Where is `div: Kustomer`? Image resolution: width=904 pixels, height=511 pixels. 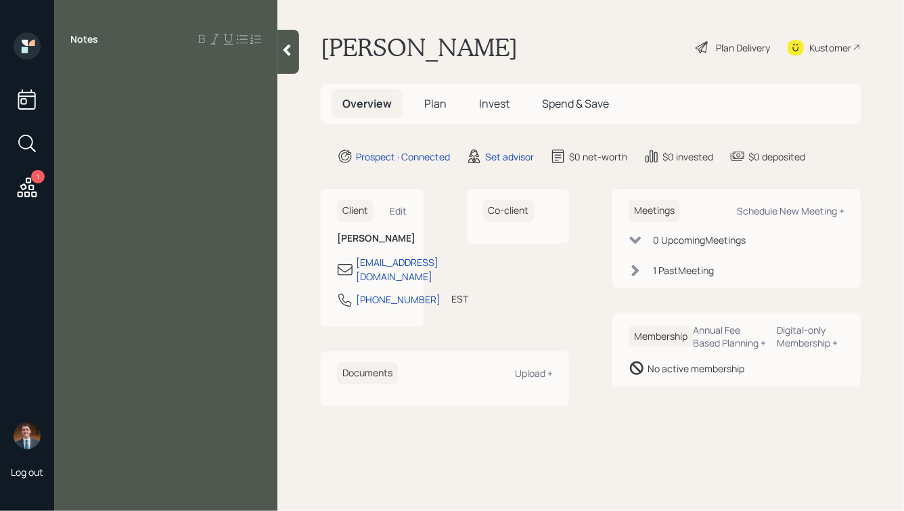
div: Kustomer is located at coordinates (830, 47).